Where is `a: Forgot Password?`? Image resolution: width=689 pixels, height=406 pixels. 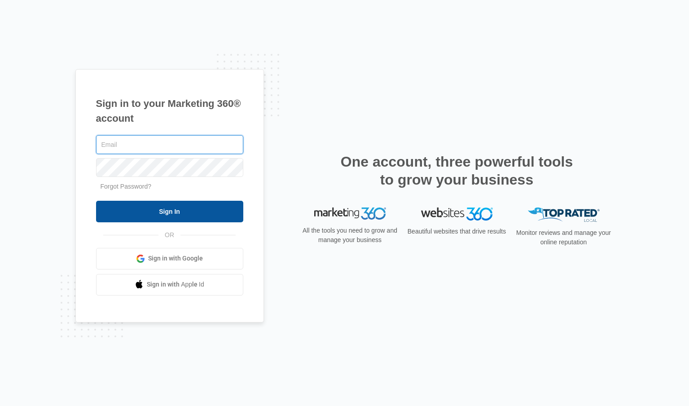 a: Forgot Password? is located at coordinates (126, 186).